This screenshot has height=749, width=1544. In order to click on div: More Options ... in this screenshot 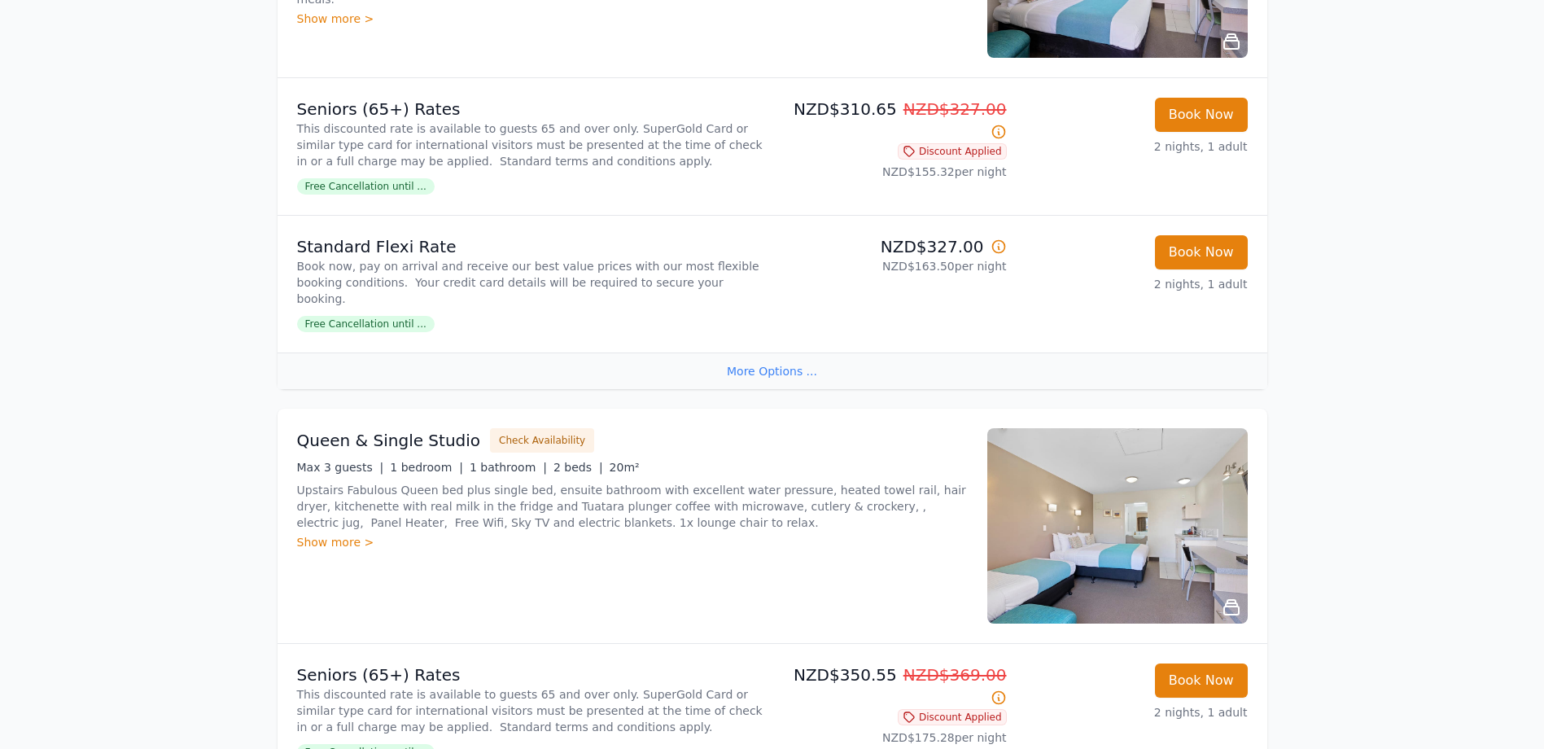, I will do `click(772, 370)`.